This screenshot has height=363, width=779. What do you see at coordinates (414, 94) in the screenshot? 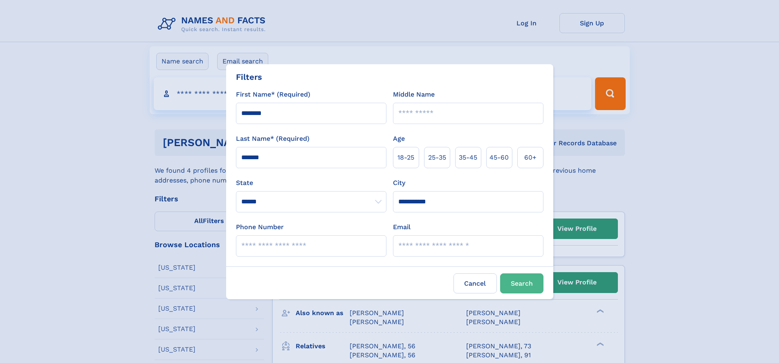
I see `label: Middle Name` at bounding box center [414, 94].